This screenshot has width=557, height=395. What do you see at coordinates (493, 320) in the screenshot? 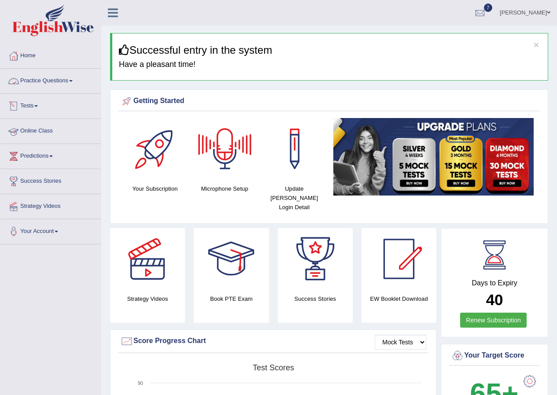
I see `a: Renew Subscription` at bounding box center [493, 320].